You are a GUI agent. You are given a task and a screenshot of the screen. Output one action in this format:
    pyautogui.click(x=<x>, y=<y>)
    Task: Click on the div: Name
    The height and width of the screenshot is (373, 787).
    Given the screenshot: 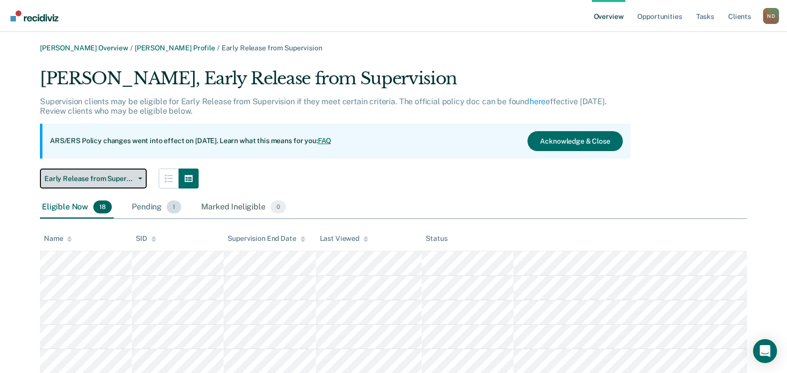 What is the action you would take?
    pyautogui.click(x=58, y=238)
    